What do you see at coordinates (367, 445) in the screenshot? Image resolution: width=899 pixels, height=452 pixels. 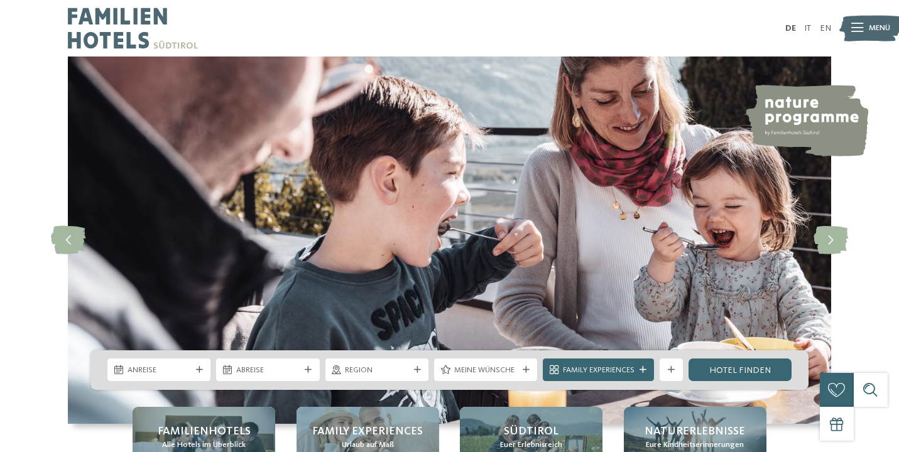 I see `span: Urlaub auf Maß` at bounding box center [367, 445].